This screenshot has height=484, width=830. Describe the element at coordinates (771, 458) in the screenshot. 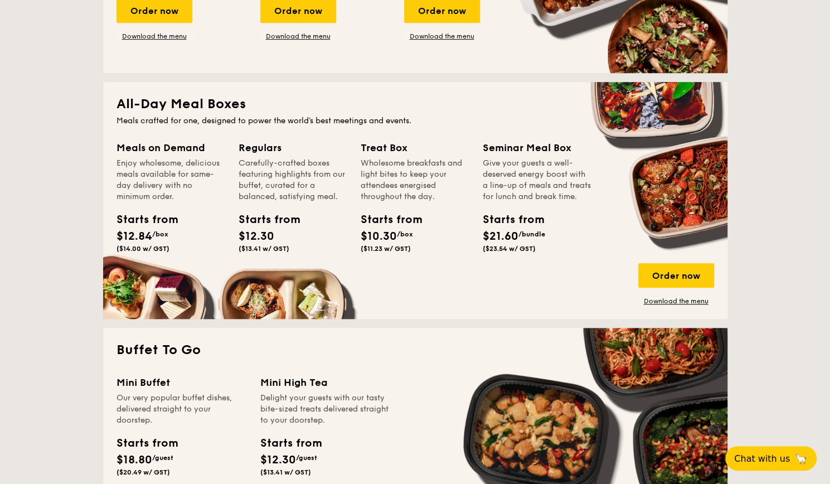

I see `button: Chat with us🦙` at that location.